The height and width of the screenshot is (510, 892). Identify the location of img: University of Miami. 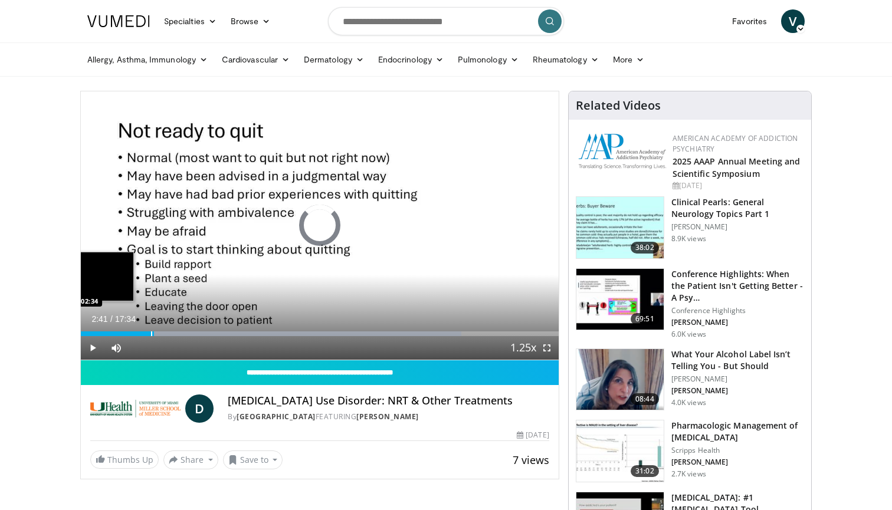
(135, 409).